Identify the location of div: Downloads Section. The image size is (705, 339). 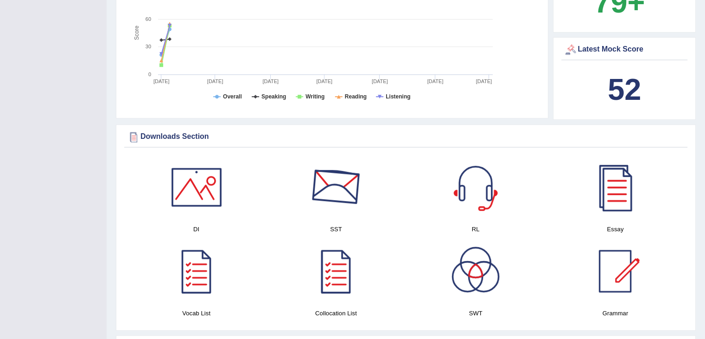
(406, 137).